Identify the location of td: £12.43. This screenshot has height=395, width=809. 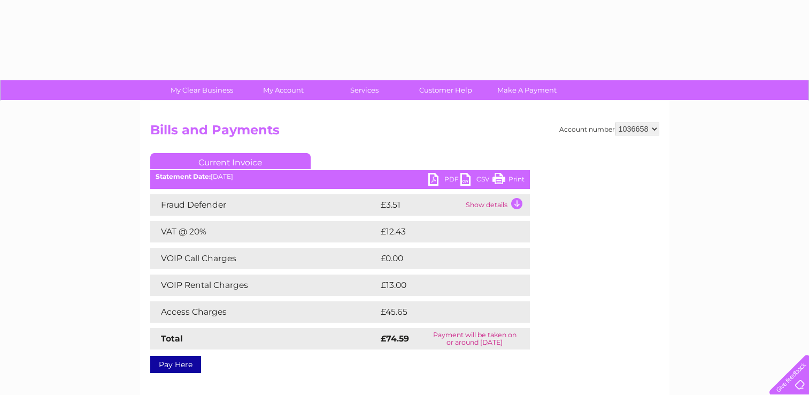
(443, 232).